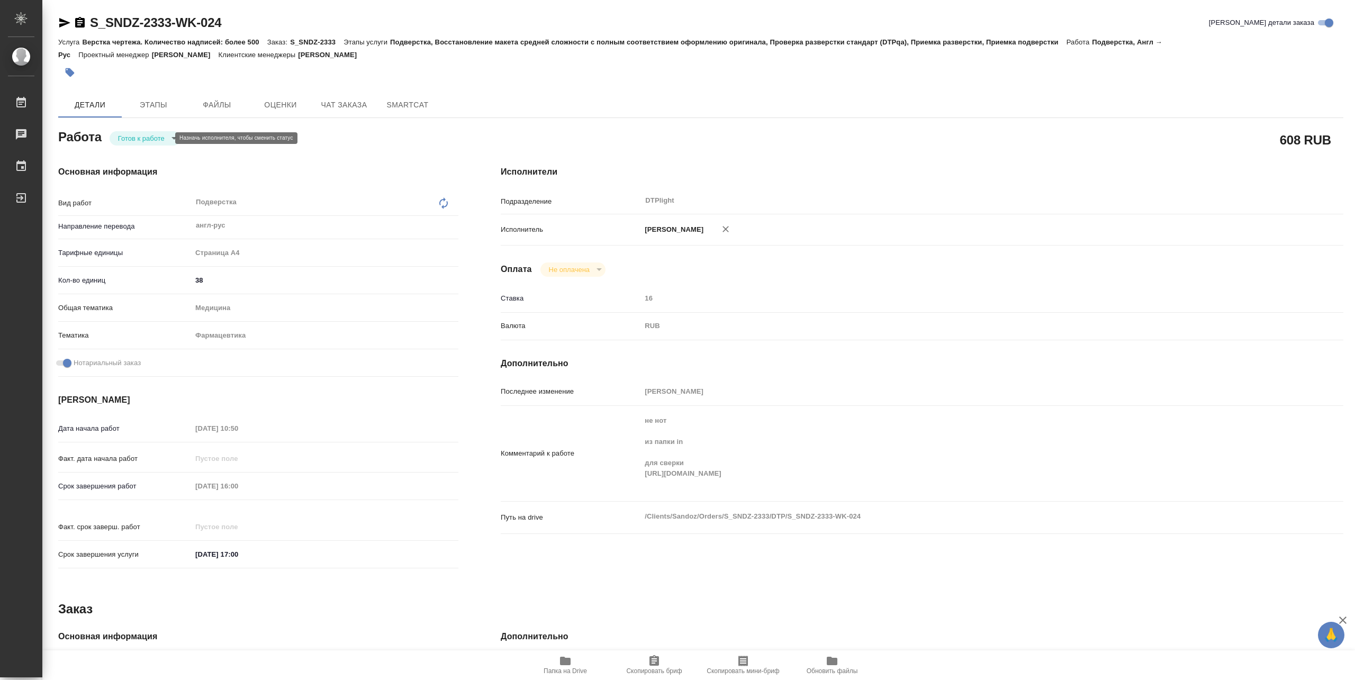  What do you see at coordinates (565, 665) in the screenshot?
I see `button: Папка на Drive` at bounding box center [565, 665].